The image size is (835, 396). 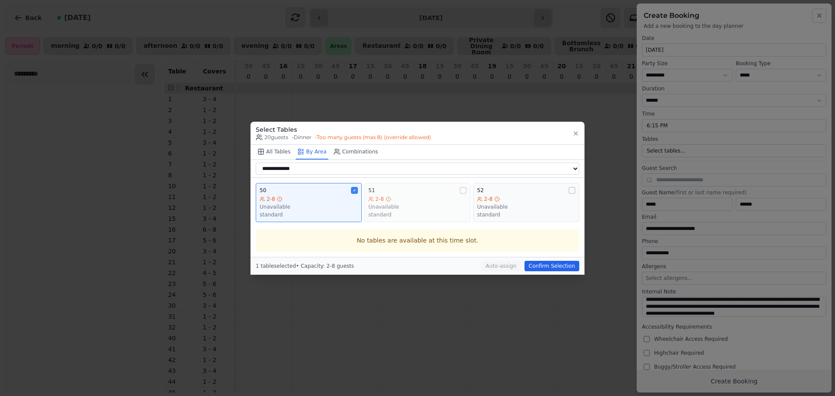 What do you see at coordinates (417, 203) in the screenshot?
I see `button: 512-8Unavailablestandard` at bounding box center [417, 203].